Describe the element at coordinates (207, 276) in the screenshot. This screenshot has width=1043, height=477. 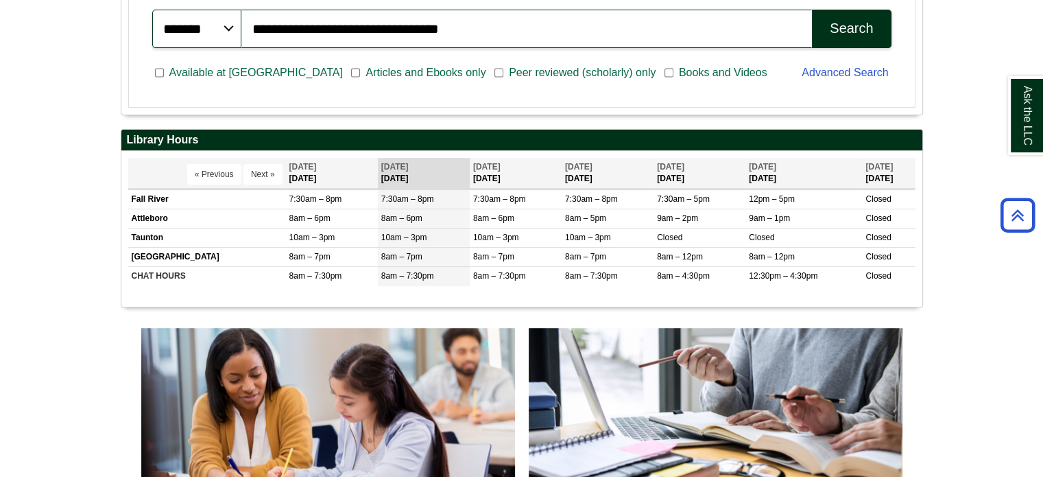
I see `td: CHAT HOURS` at that location.